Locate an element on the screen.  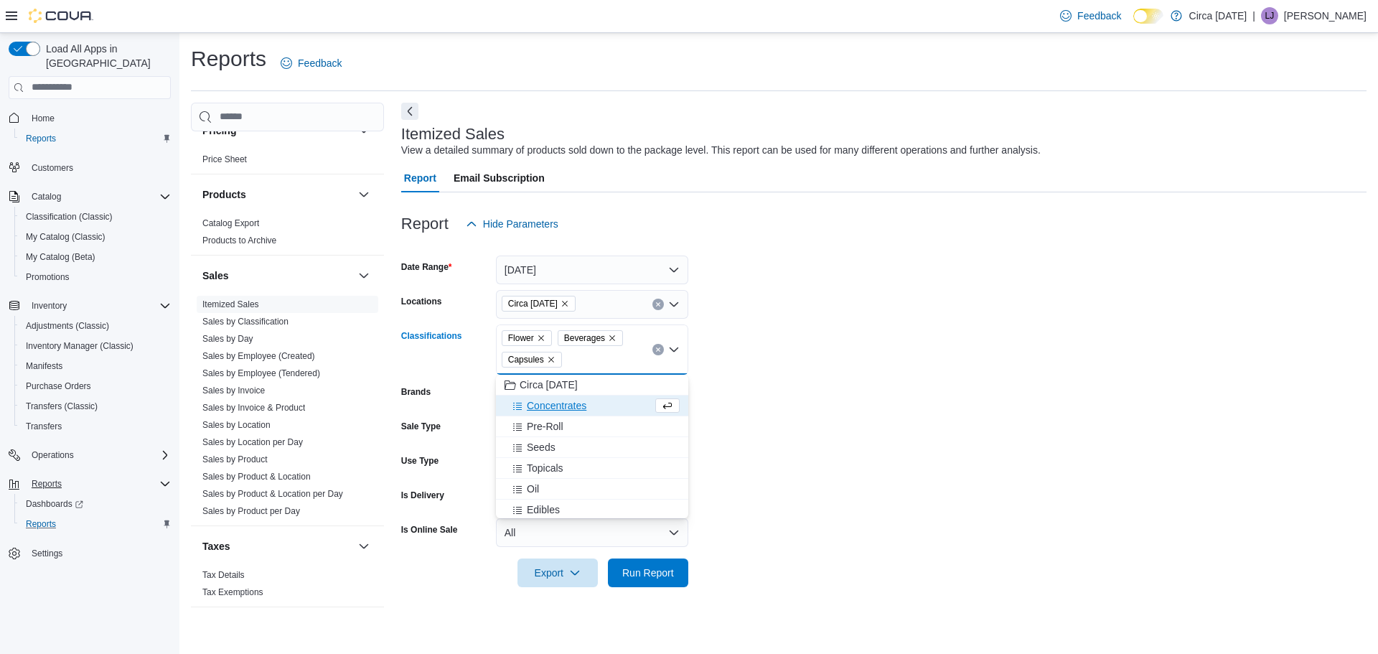
button: Classification (Classic) is located at coordinates (95, 217).